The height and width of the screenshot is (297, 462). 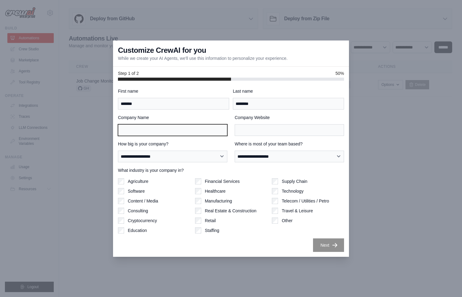 What do you see at coordinates (143, 201) in the screenshot?
I see `label: Content / Media` at bounding box center [143, 201].